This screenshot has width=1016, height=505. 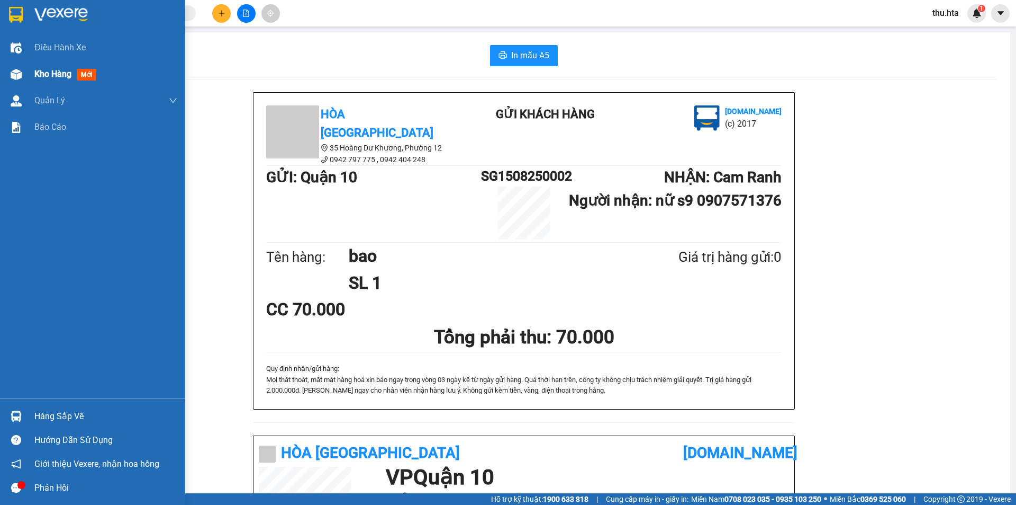 What do you see at coordinates (488, 283) in the screenshot?
I see `h1: SL 1` at bounding box center [488, 283].